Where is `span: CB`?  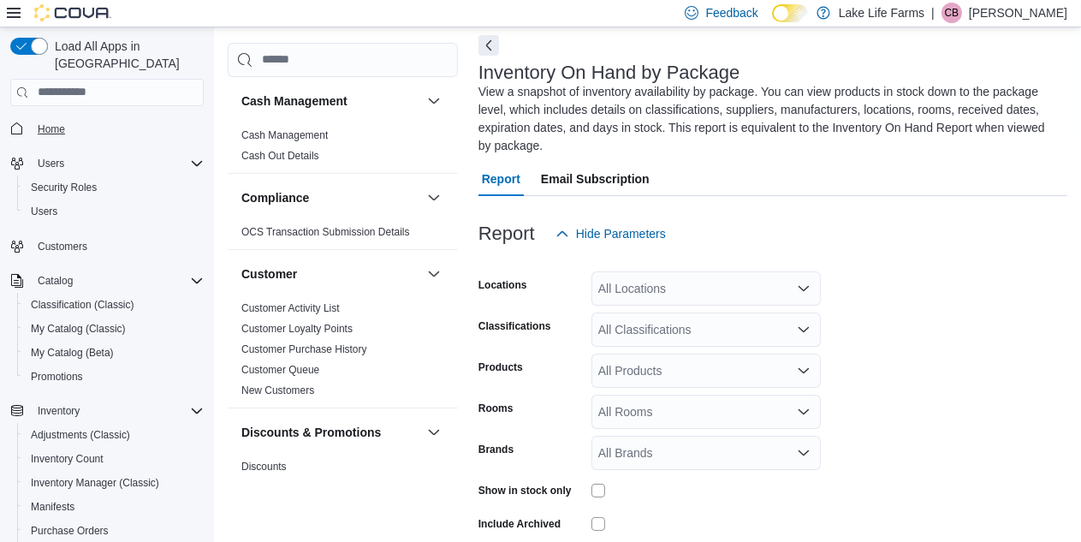
span: CB is located at coordinates (952, 13).